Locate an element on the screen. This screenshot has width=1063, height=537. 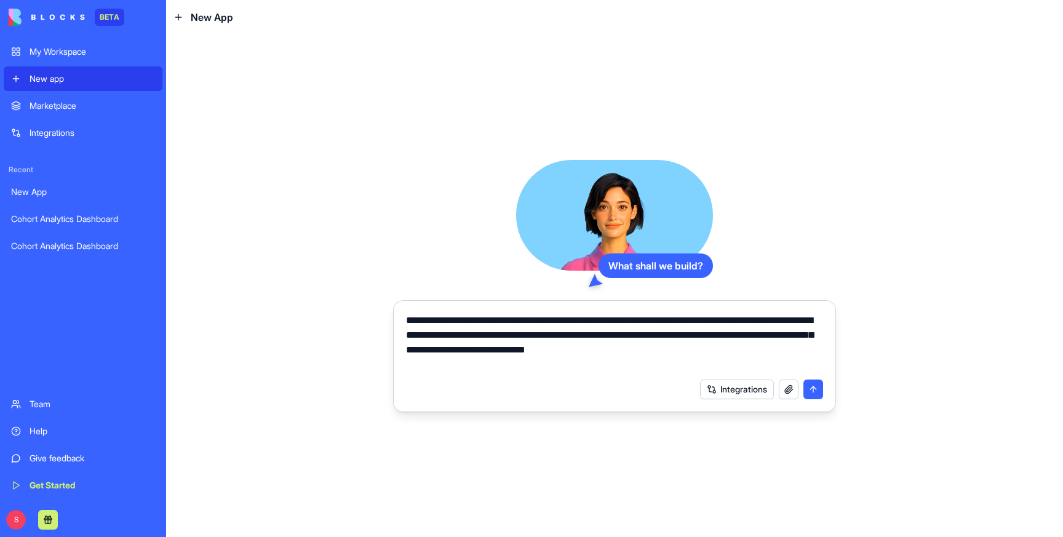
span: Recent is located at coordinates (83, 170).